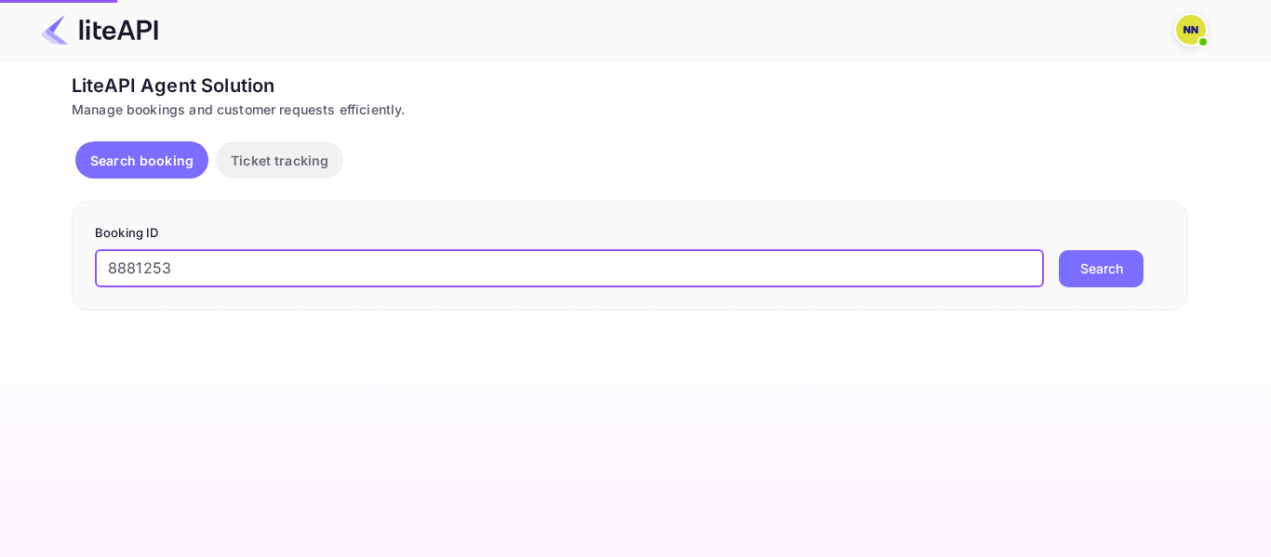  I want to click on div: LiteAPI Agent Solution, so click(630, 86).